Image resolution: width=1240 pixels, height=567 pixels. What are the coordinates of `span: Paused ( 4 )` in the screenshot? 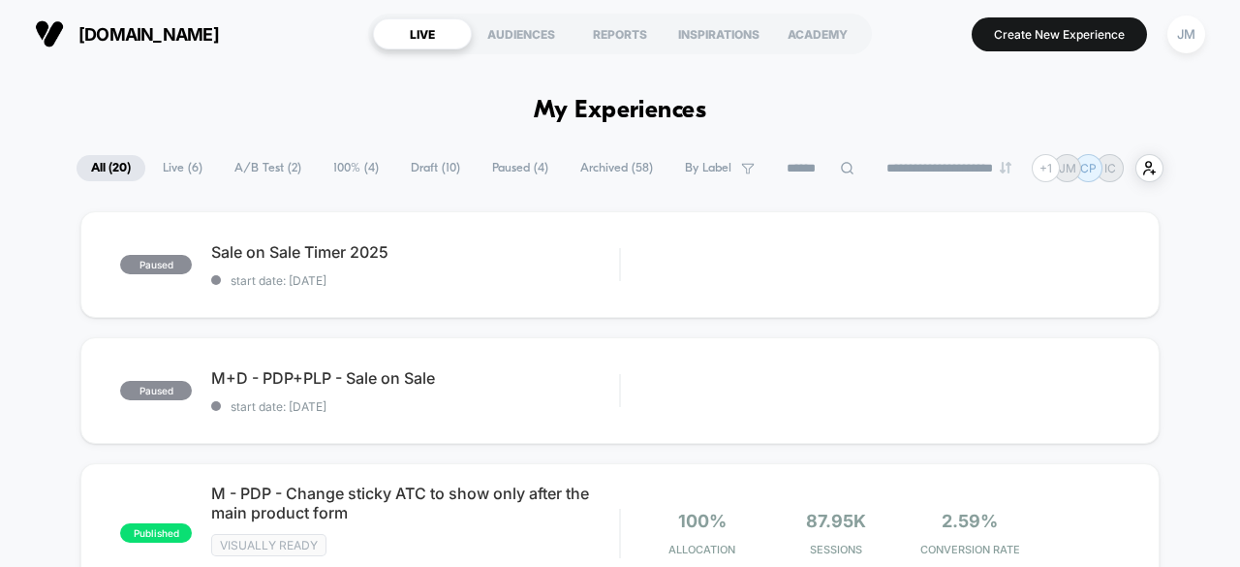 It's located at (520, 168).